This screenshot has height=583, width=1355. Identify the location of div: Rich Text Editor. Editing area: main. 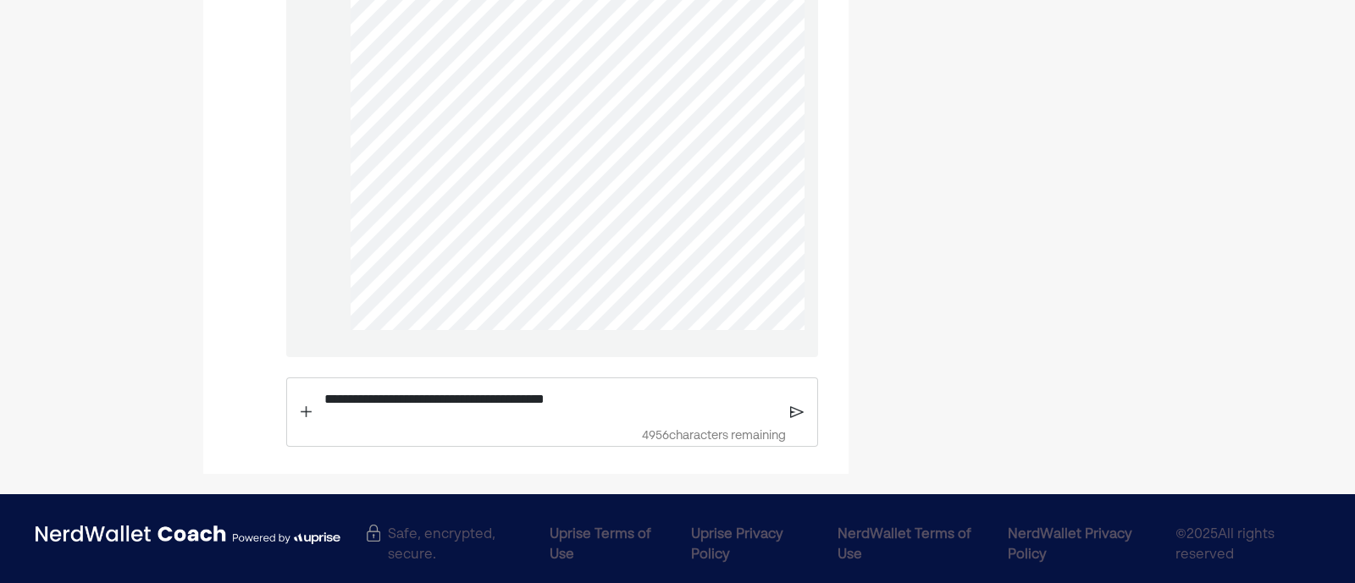
(550, 400).